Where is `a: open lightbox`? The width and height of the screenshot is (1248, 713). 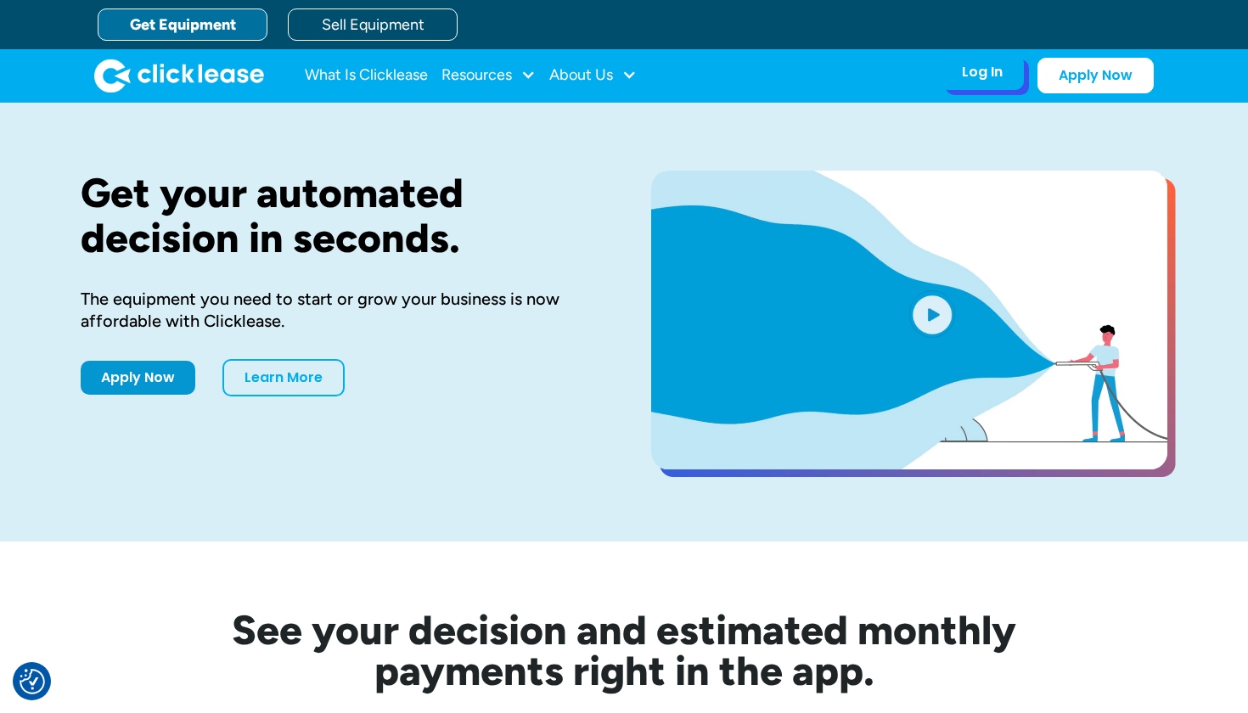 a: open lightbox is located at coordinates (909, 320).